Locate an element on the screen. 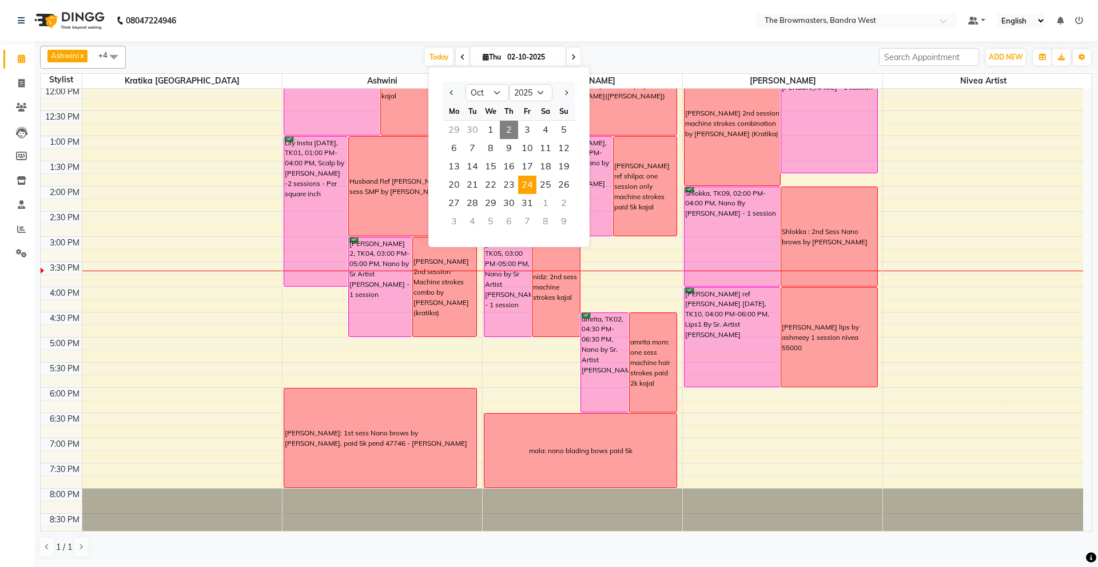  div: Friday, October 17, 2025 is located at coordinates (527, 166).